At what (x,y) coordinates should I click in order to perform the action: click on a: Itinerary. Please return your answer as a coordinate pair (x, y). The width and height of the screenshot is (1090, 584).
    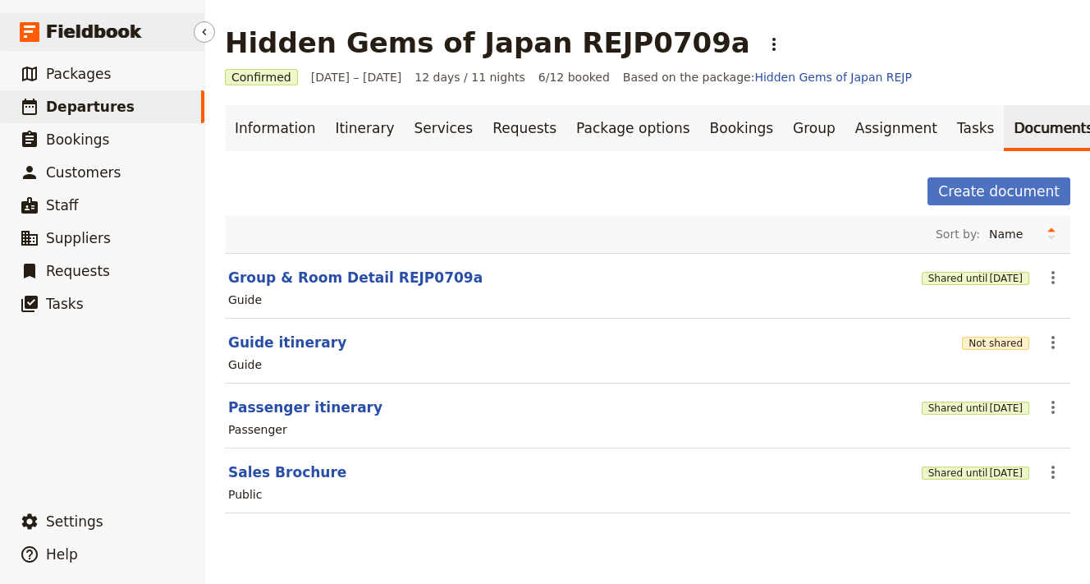
    Looking at the image, I should click on (364, 128).